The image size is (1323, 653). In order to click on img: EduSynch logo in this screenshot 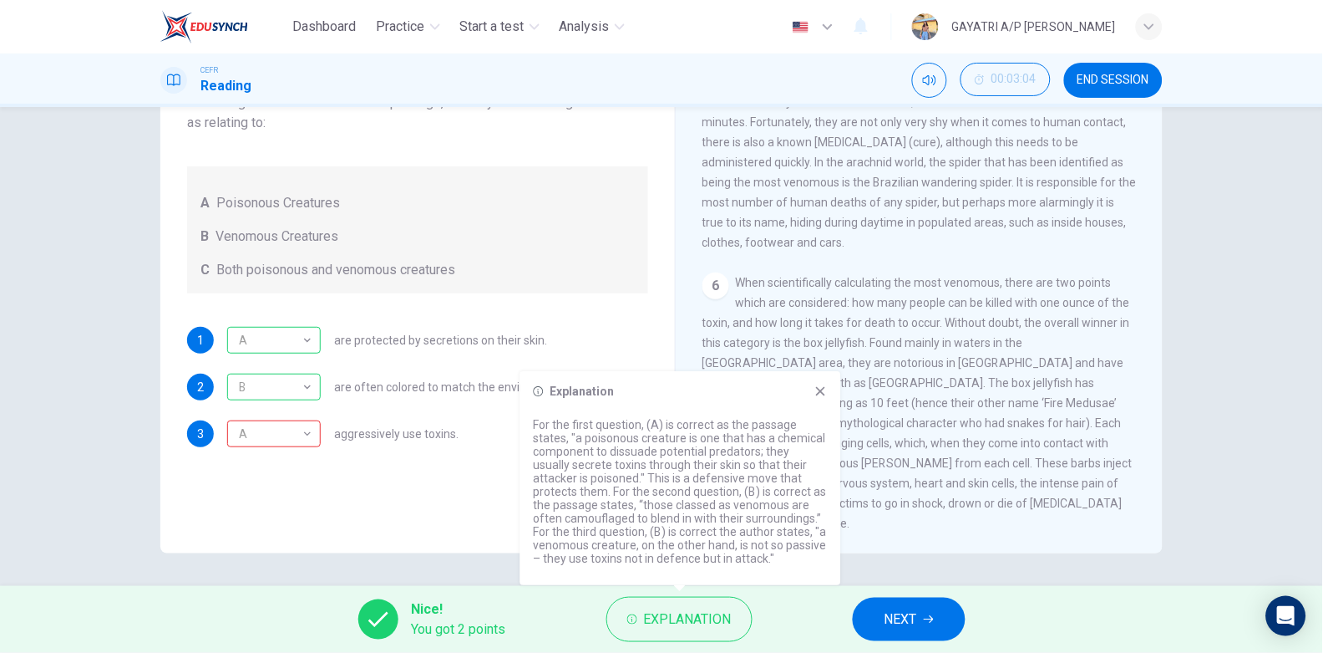, I will do `click(204, 27)`.